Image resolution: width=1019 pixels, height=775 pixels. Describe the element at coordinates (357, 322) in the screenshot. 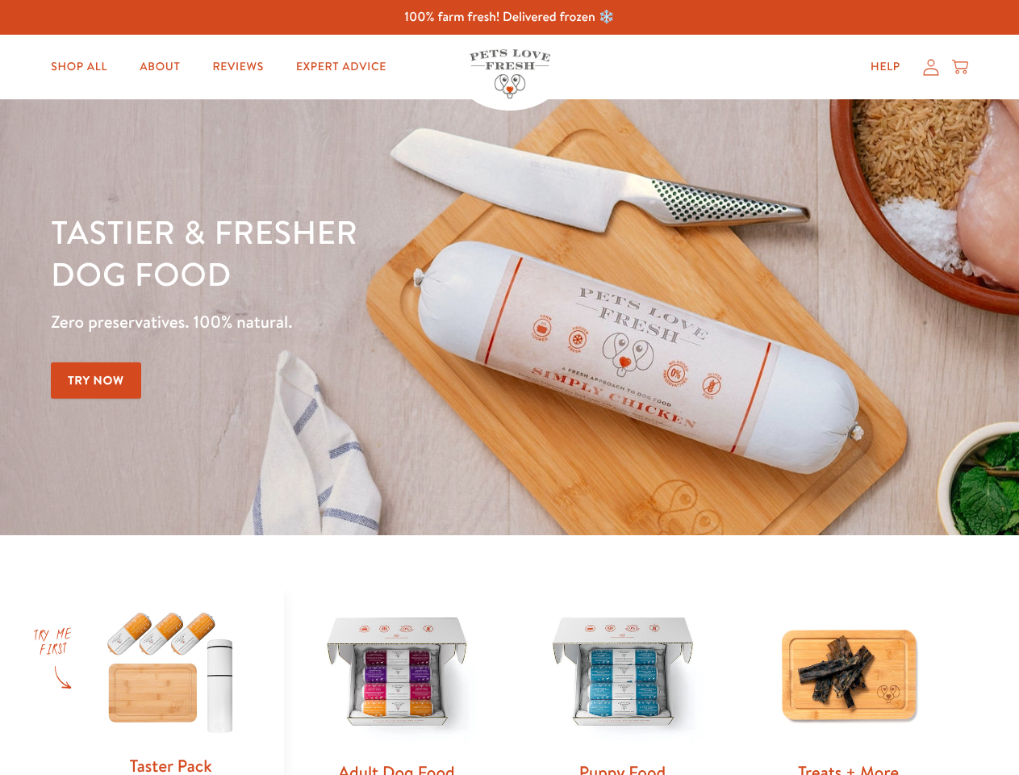

I see `p: Zero preservatives. 100% natural.` at that location.